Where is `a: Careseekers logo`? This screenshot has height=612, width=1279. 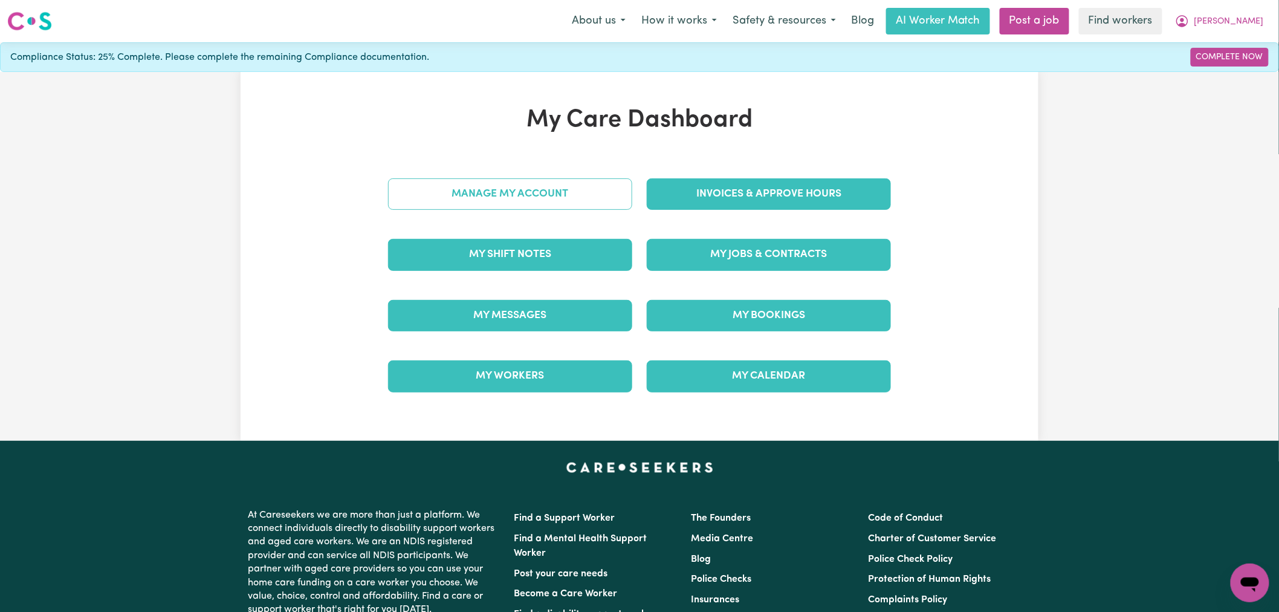
a: Careseekers logo is located at coordinates (30, 21).